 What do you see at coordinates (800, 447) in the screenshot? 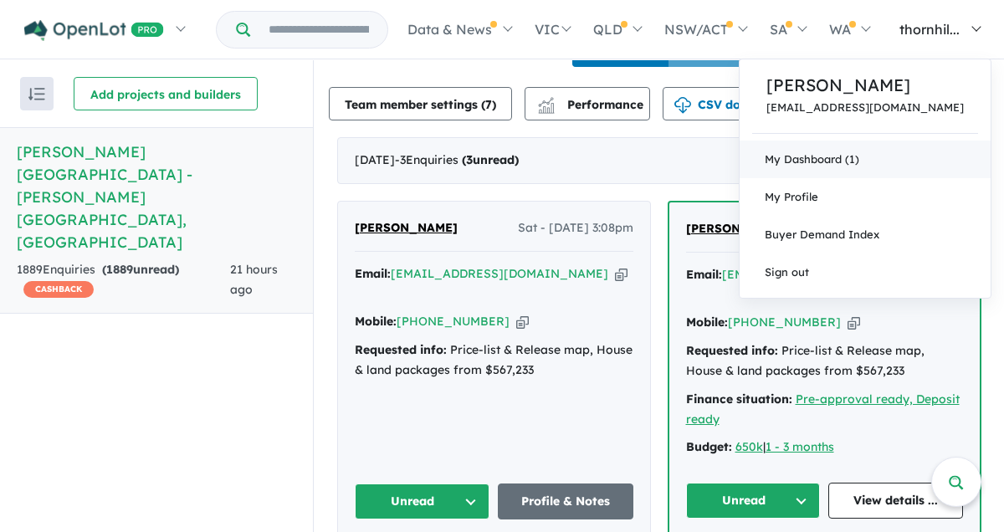
I see `a: 1 - 3 months` at bounding box center [800, 447].